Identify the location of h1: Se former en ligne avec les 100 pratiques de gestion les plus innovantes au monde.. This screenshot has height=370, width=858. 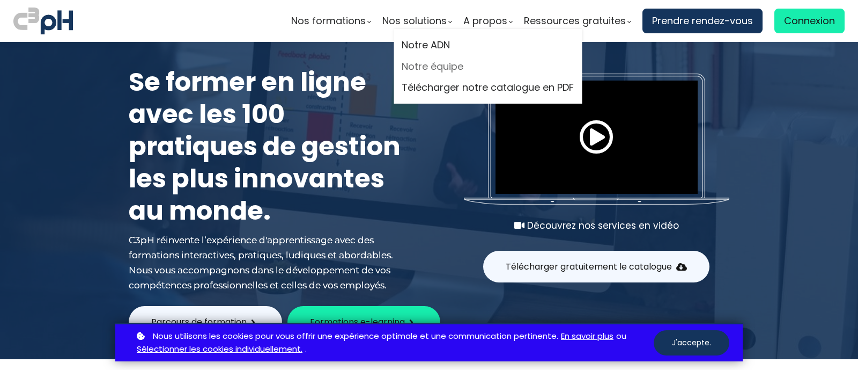
(268, 146).